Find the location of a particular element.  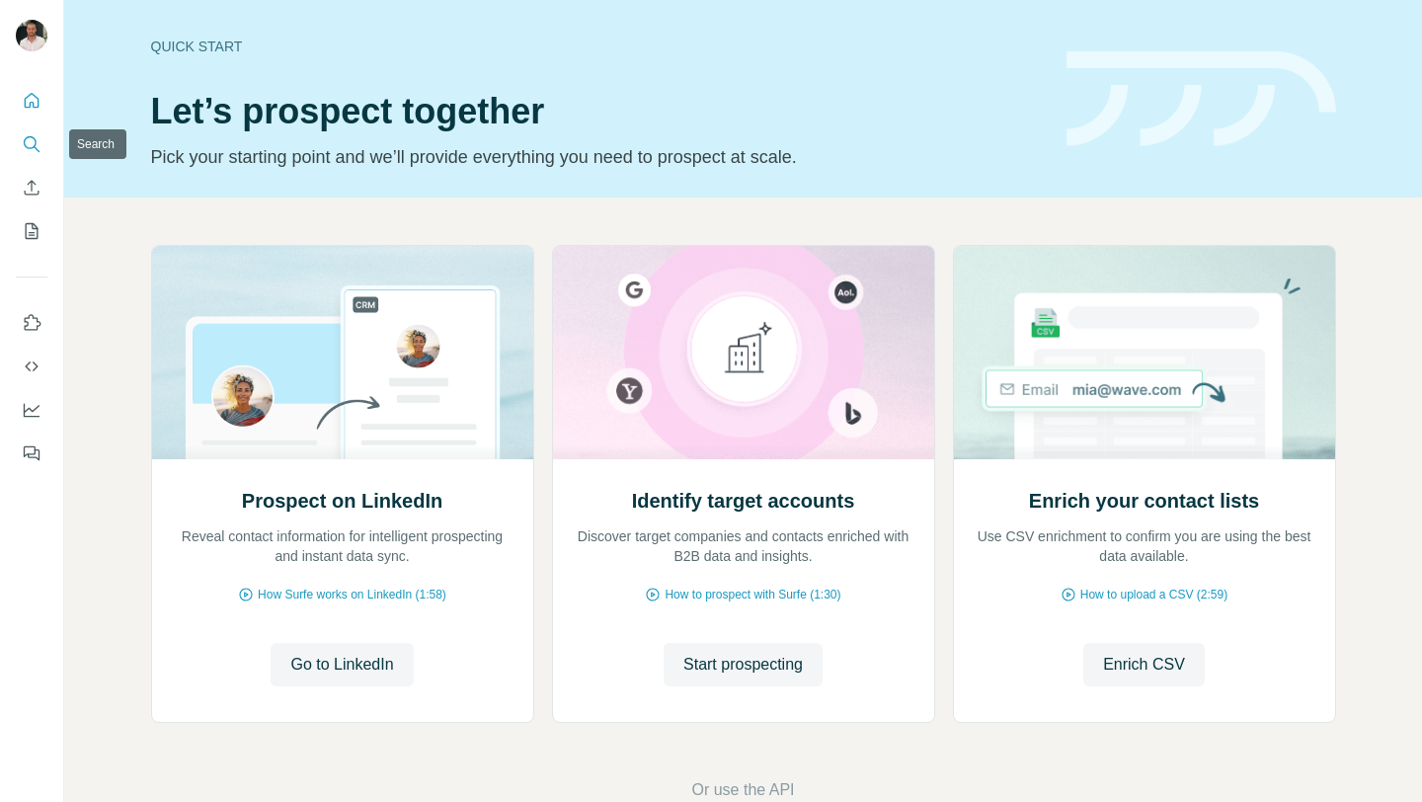

img: Avatar is located at coordinates (32, 36).